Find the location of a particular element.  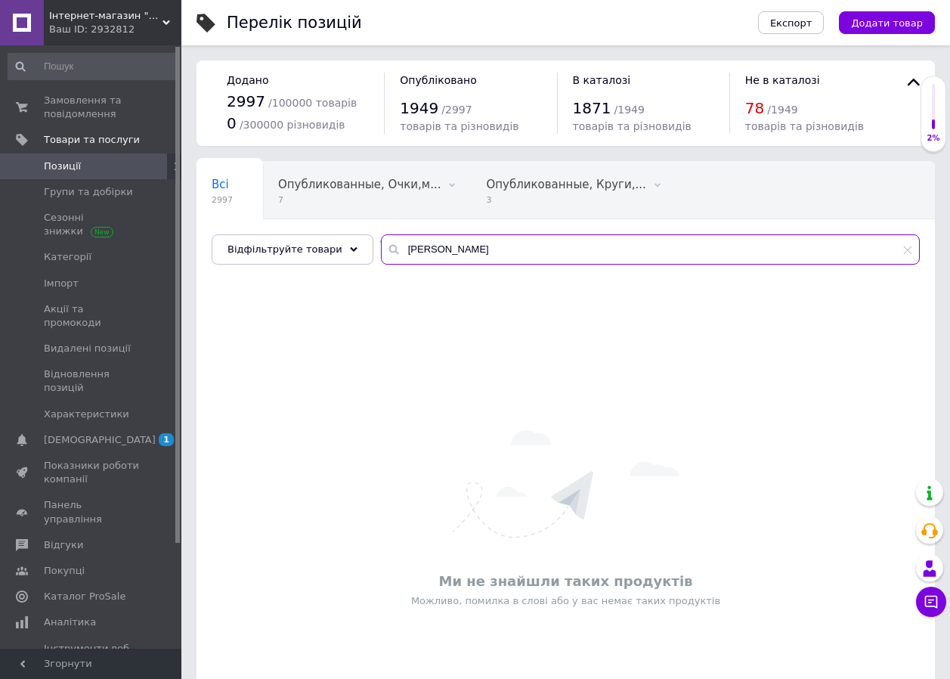

div: Ваш ID: 2932812 is located at coordinates (115, 29).